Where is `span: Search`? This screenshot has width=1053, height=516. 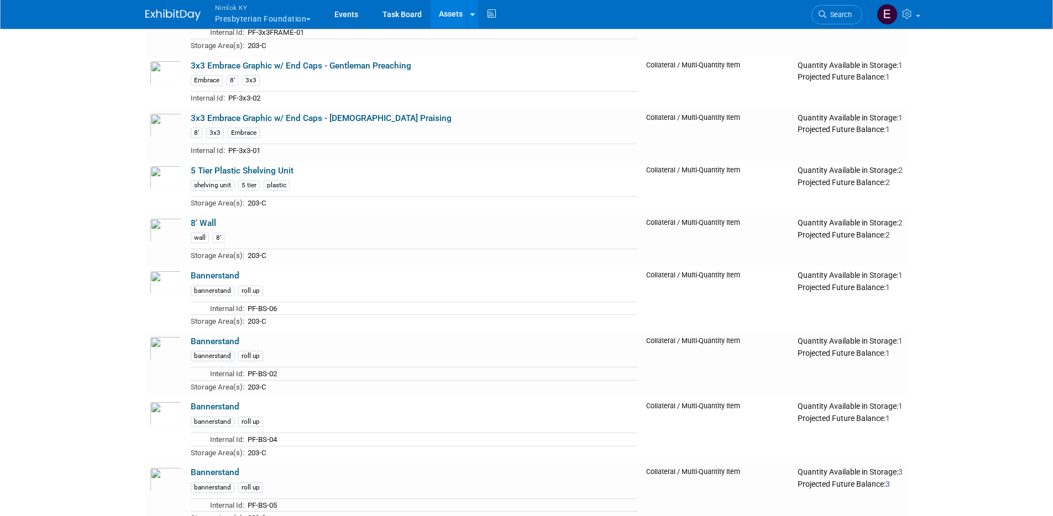
span: Search is located at coordinates (839, 14).